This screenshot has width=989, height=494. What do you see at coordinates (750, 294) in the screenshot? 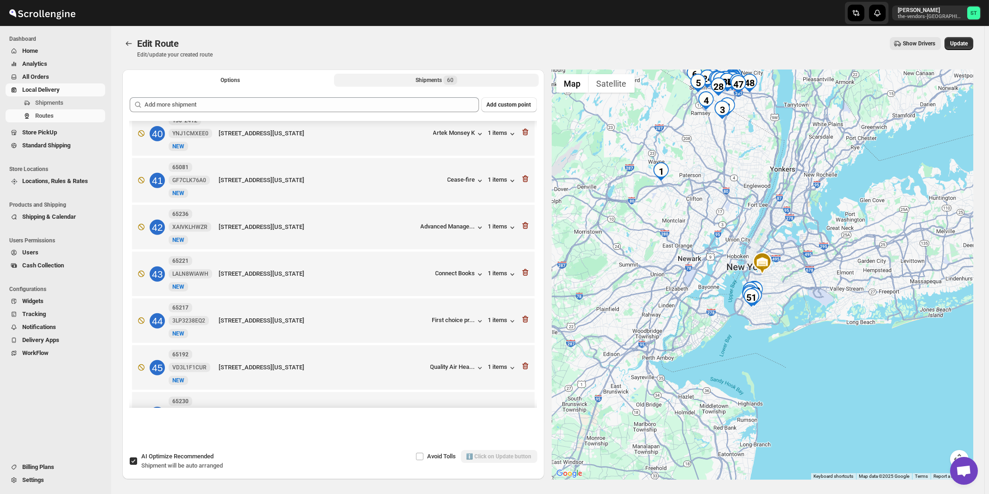
I see `div: 54` at bounding box center [750, 294].